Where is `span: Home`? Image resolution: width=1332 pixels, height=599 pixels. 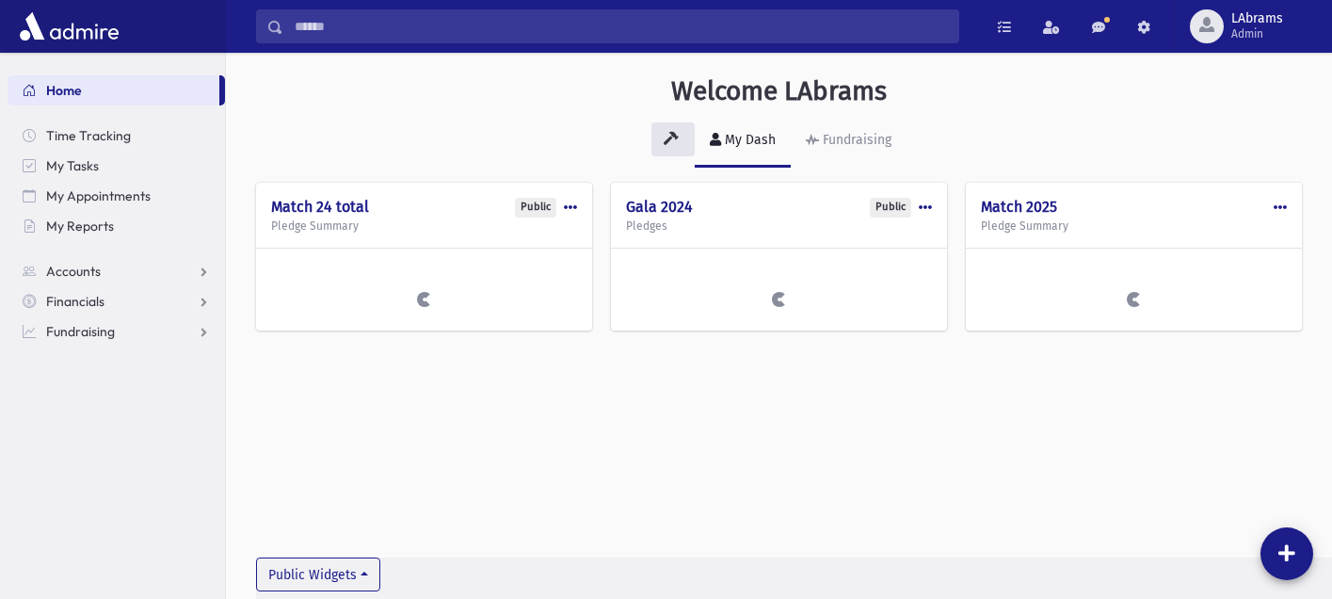
span: Home is located at coordinates (64, 90).